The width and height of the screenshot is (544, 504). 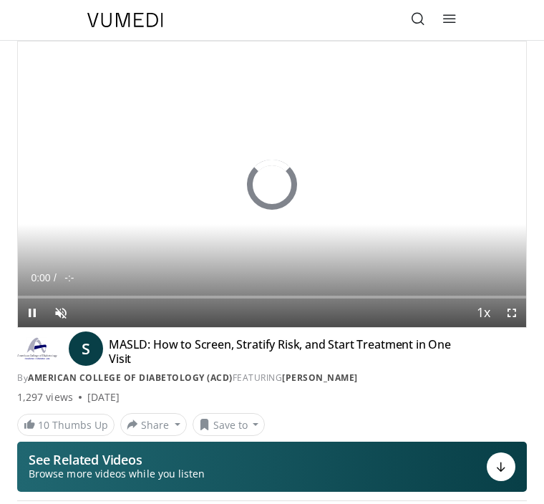 What do you see at coordinates (32, 313) in the screenshot?
I see `button: Pause` at bounding box center [32, 313].